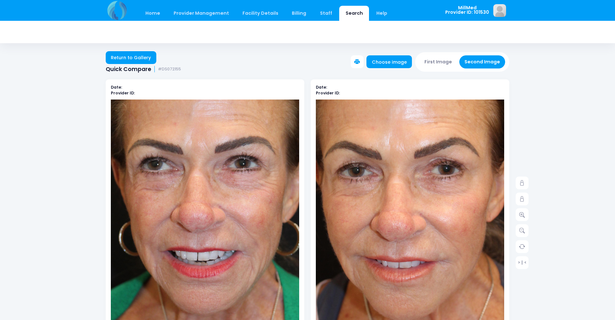  What do you see at coordinates (152, 13) in the screenshot?
I see `a: Home` at bounding box center [152, 13].